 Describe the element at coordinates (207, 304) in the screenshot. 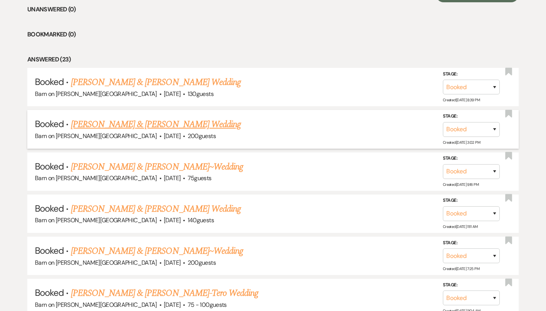

I see `span: 75 - 100 guests` at that location.